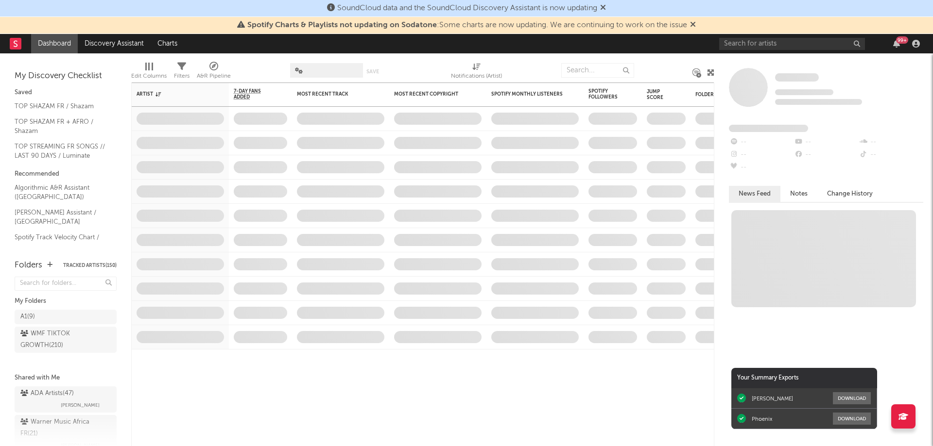 This screenshot has width=933, height=446. What do you see at coordinates (798, 194) in the screenshot?
I see `button: Notes` at bounding box center [798, 194].